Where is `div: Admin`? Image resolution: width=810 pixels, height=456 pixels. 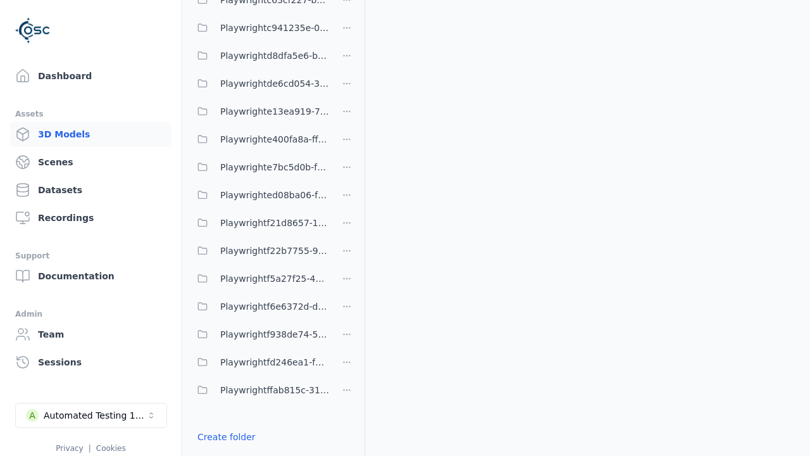 div: Admin is located at coordinates (91, 314).